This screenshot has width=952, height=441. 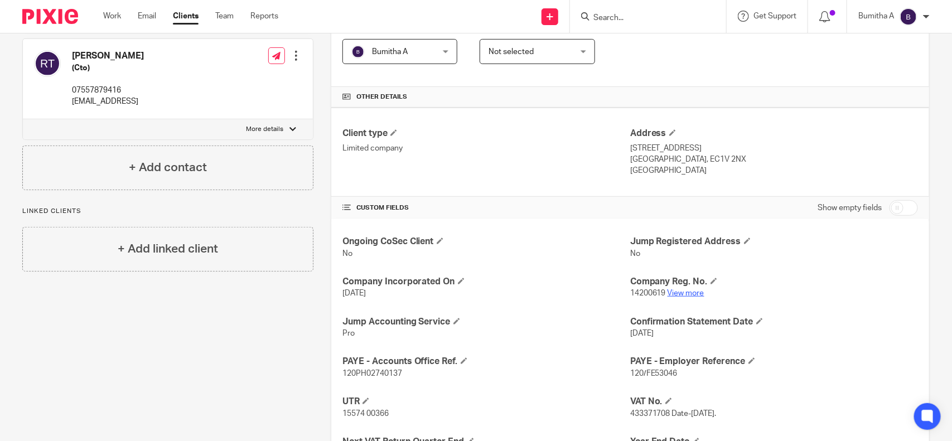 I want to click on h4: + Add contact, so click(x=168, y=167).